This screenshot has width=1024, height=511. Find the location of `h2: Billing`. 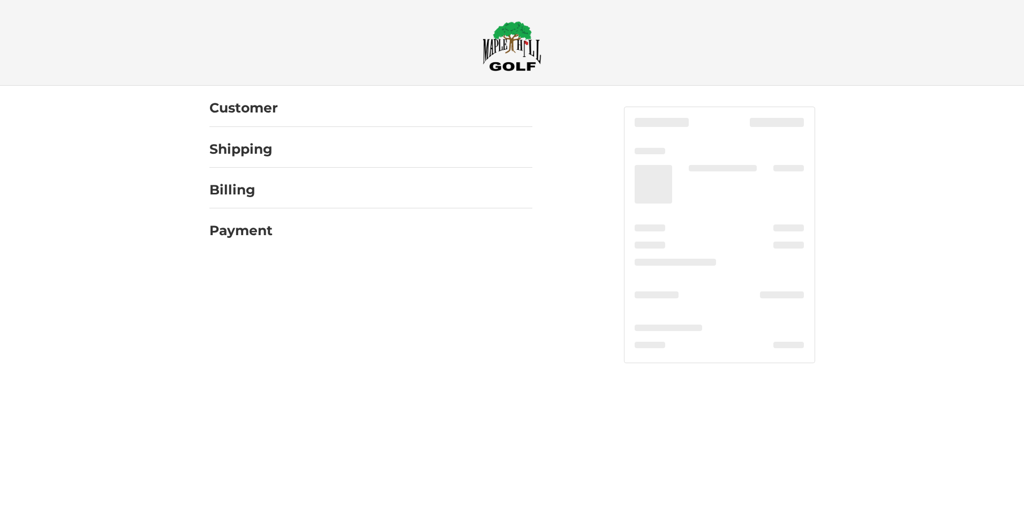

h2: Billing is located at coordinates (241, 190).